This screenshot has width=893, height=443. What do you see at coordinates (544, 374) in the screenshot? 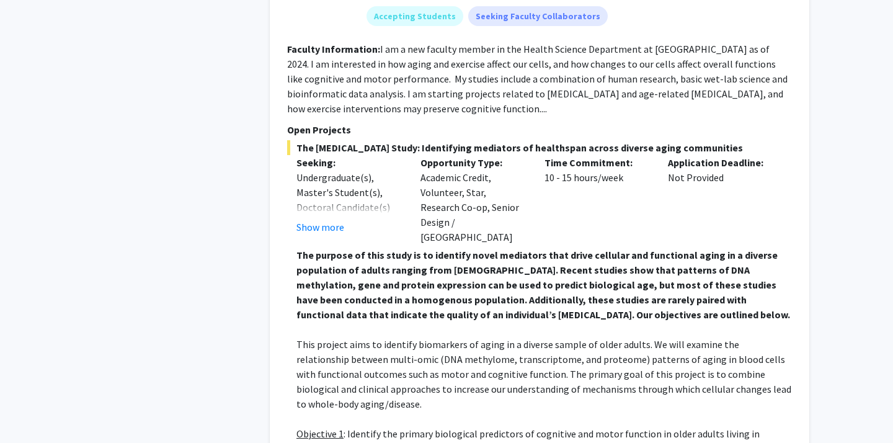
I see `p: This project aims to identify biomarkers of aging in a diverse sample of older adults. We will ex...` at bounding box center [544, 374].